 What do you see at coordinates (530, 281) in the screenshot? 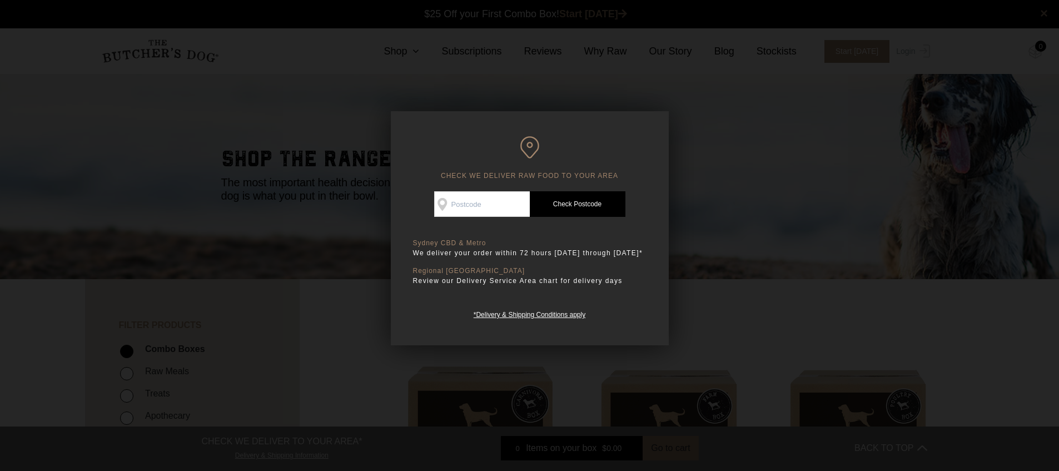
I see `p: Review our Delivery Service Area chart for delivery days` at bounding box center [530, 281].